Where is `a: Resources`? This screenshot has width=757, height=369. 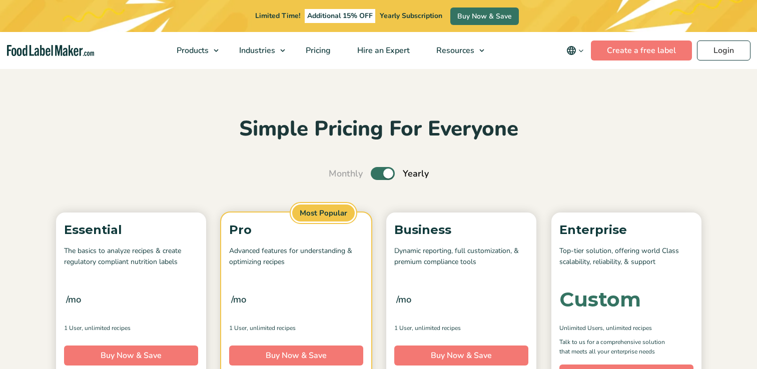
a: Resources is located at coordinates (456, 51).